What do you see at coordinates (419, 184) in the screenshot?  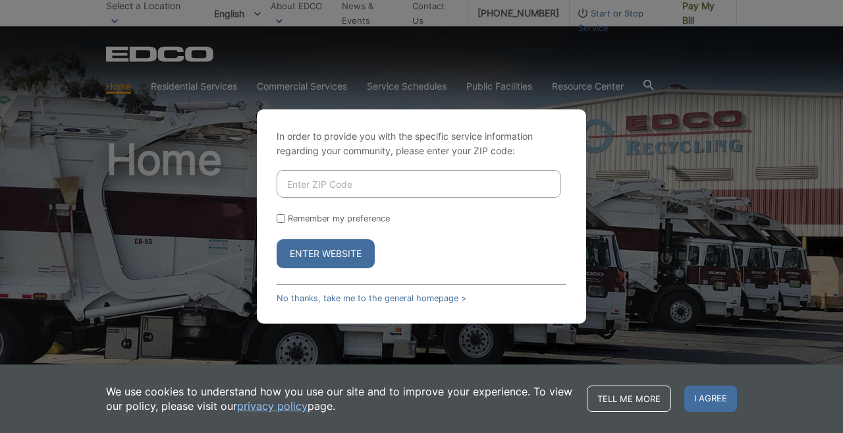 I see `input: Enter ZIP Code` at bounding box center [419, 184].